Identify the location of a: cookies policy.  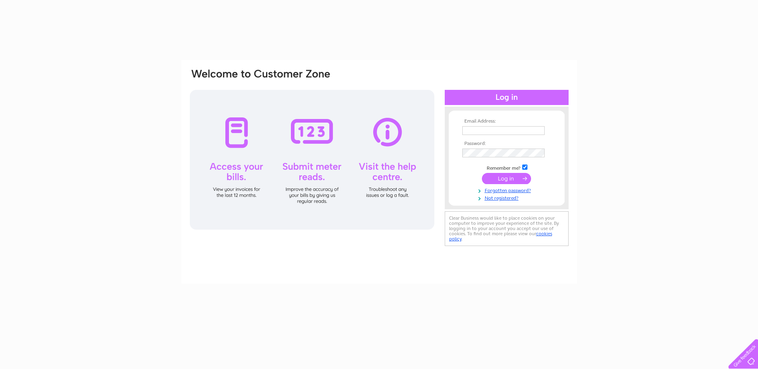
(501, 236).